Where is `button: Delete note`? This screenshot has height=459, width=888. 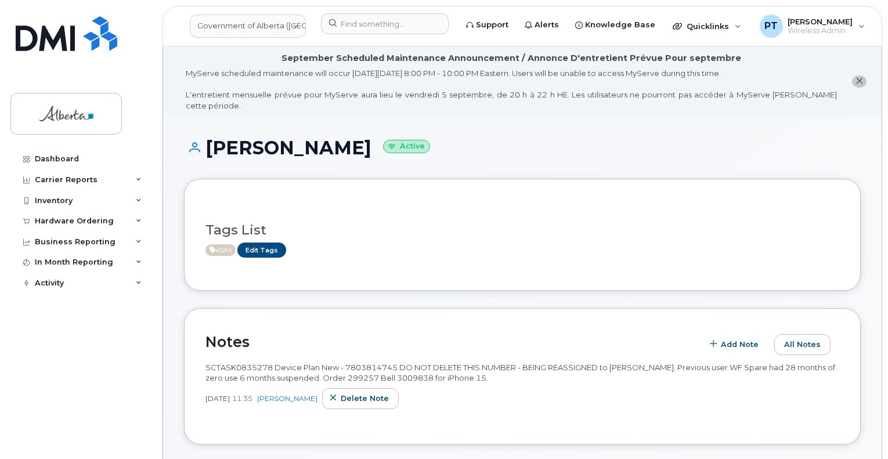 button: Delete note is located at coordinates (361, 399).